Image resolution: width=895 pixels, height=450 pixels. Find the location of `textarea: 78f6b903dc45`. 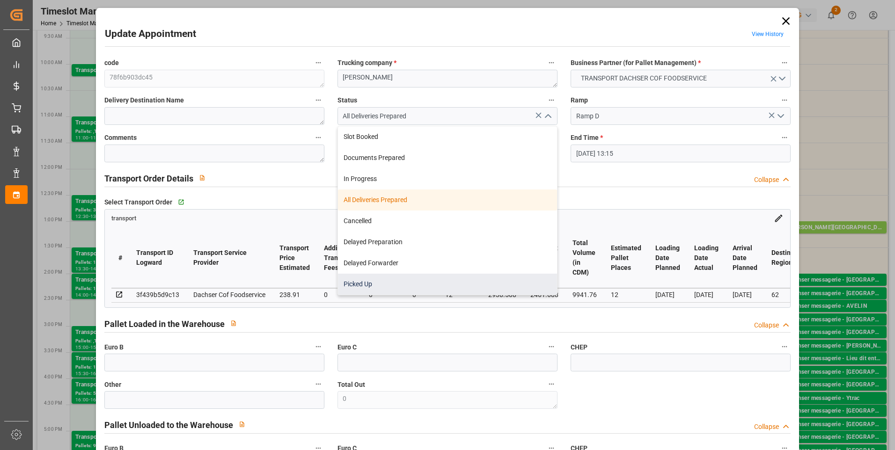

textarea: 78f6b903dc45 is located at coordinates (214, 79).